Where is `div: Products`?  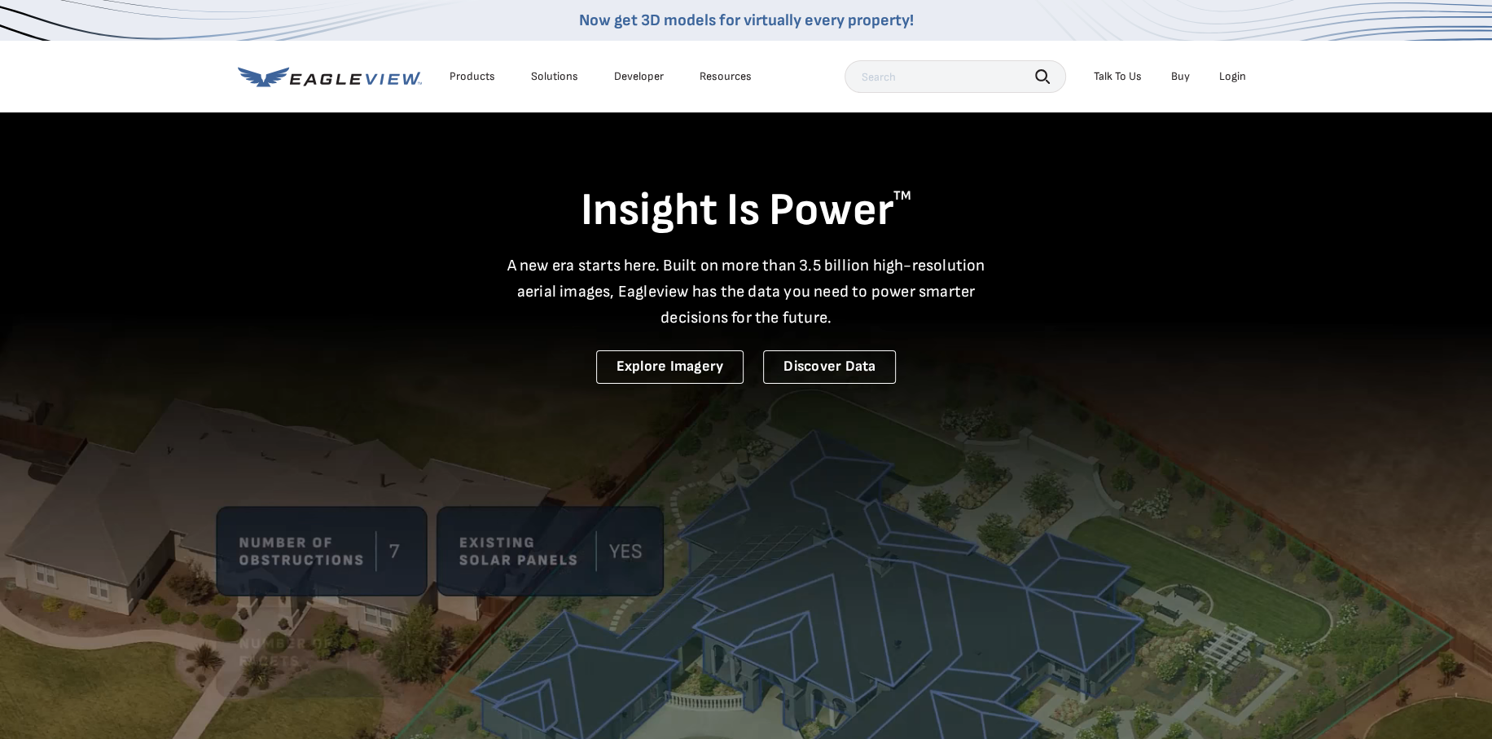 div: Products is located at coordinates (472, 77).